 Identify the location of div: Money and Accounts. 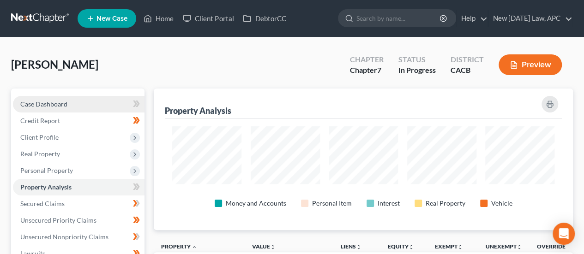
(256, 203).